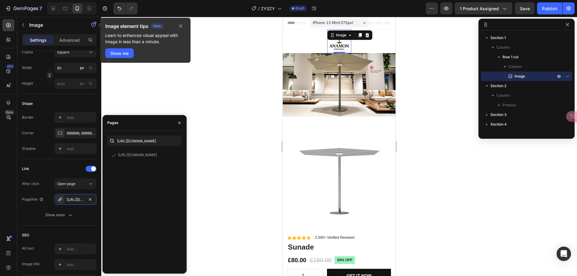  Describe the element at coordinates (29, 149) in the screenshot. I see `div: Shadow` at that location.